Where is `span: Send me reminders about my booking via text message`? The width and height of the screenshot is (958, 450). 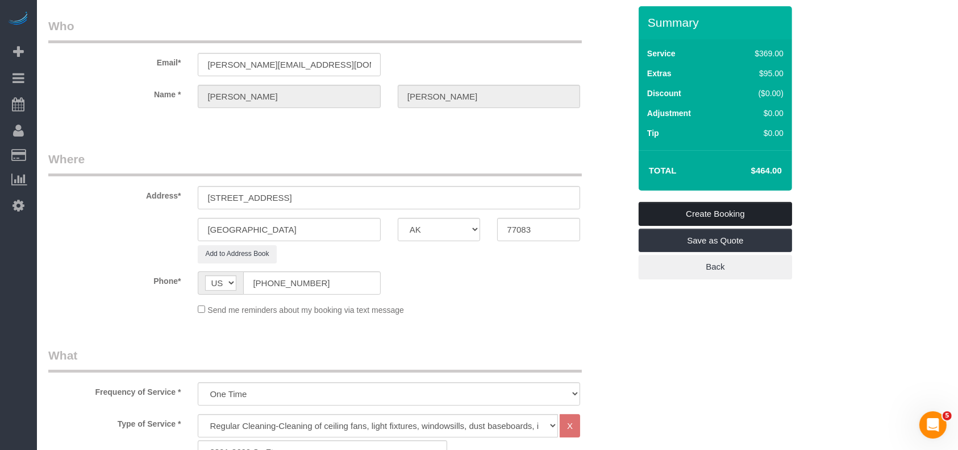 span: Send me reminders about my booking via text message is located at coordinates (306, 310).